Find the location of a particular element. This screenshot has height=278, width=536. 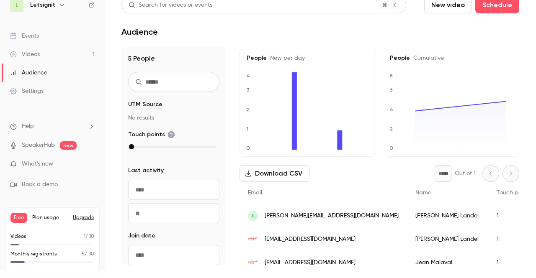

span: 5 is located at coordinates (83, 254).